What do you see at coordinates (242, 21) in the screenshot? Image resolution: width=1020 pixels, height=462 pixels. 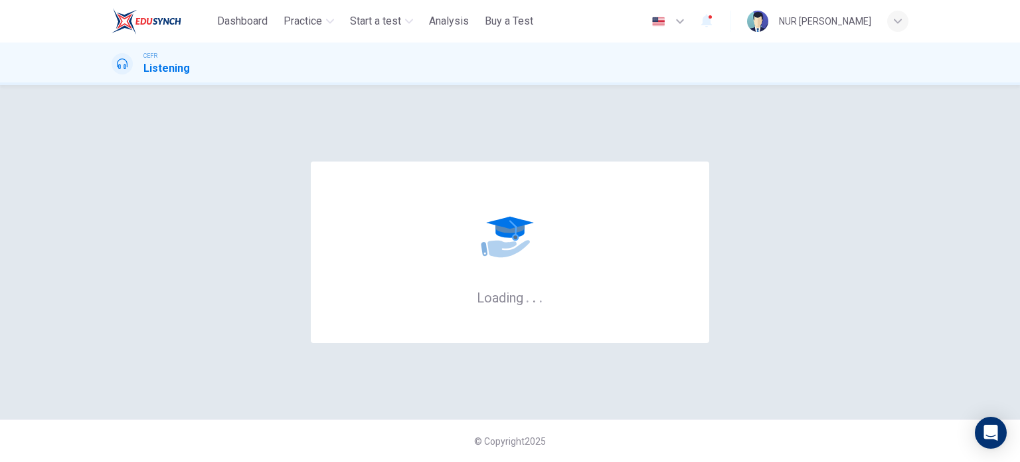 I see `a: Dashboard` at bounding box center [242, 21].